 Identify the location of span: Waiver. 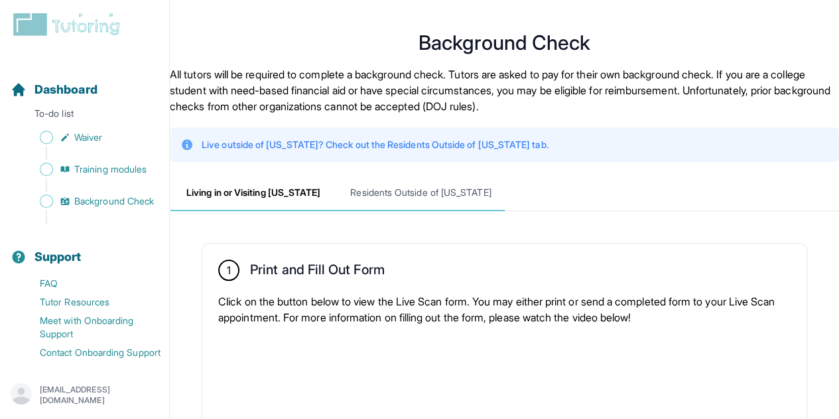
(88, 137).